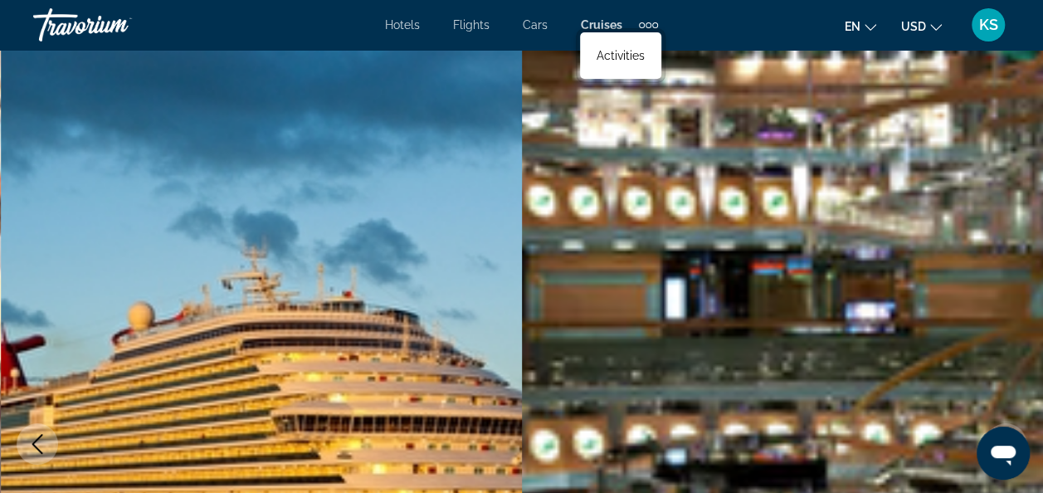 The image size is (1043, 493). I want to click on button: Change currency, so click(921, 26).